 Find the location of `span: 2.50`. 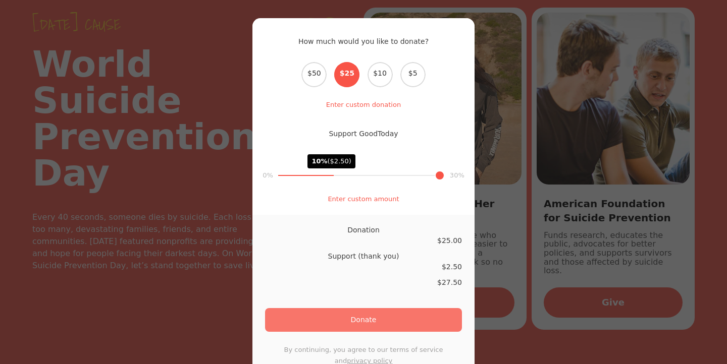

span: 2.50 is located at coordinates (454, 267).